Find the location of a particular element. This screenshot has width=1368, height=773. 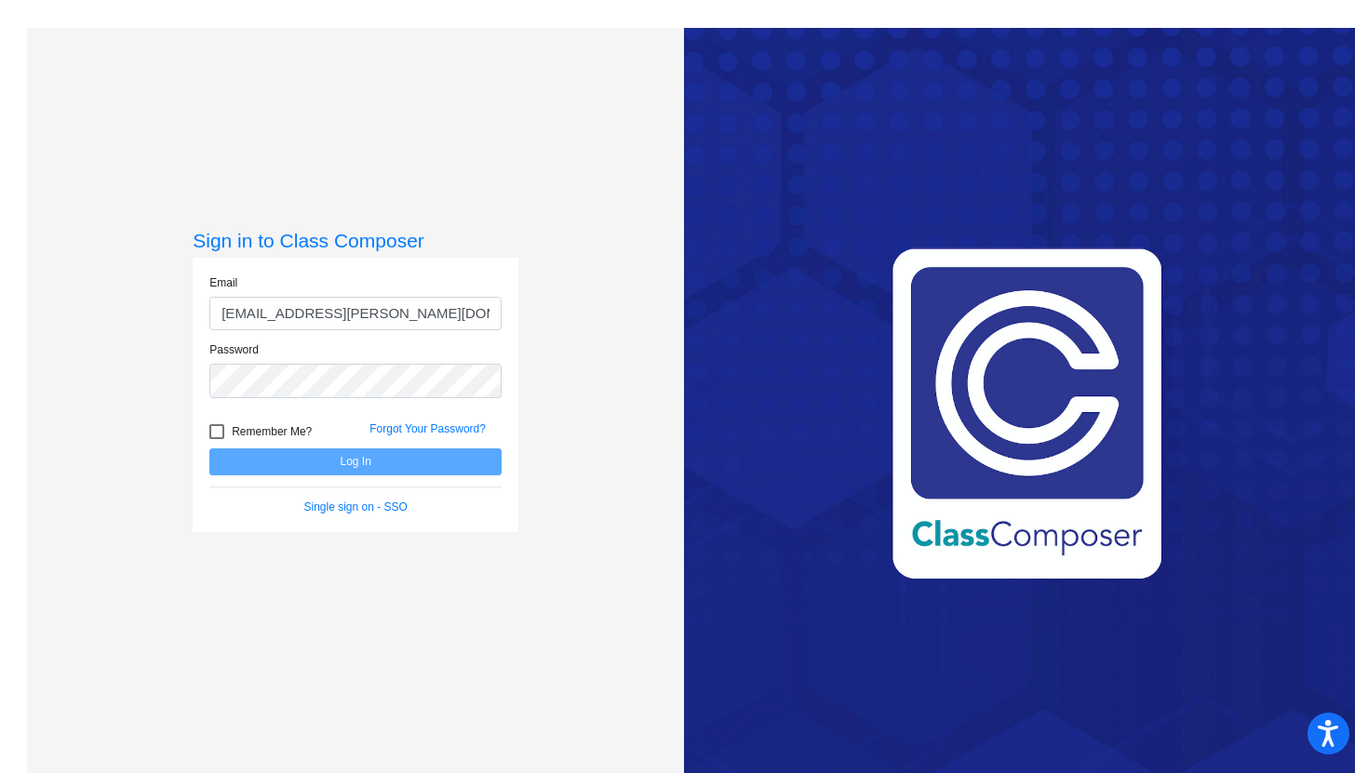

a: Forgot Your Password? is located at coordinates (427, 429).